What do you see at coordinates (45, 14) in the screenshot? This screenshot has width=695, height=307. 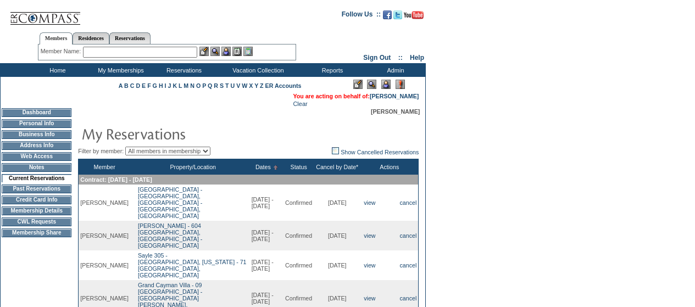 I see `img: Compass Home` at bounding box center [45, 14].